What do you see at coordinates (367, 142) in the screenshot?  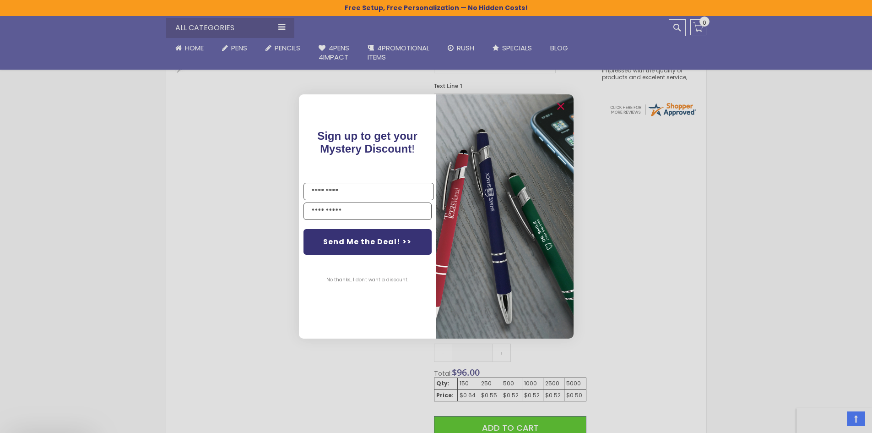 I see `span: Sign up to get your Mystery Discount` at bounding box center [367, 142].